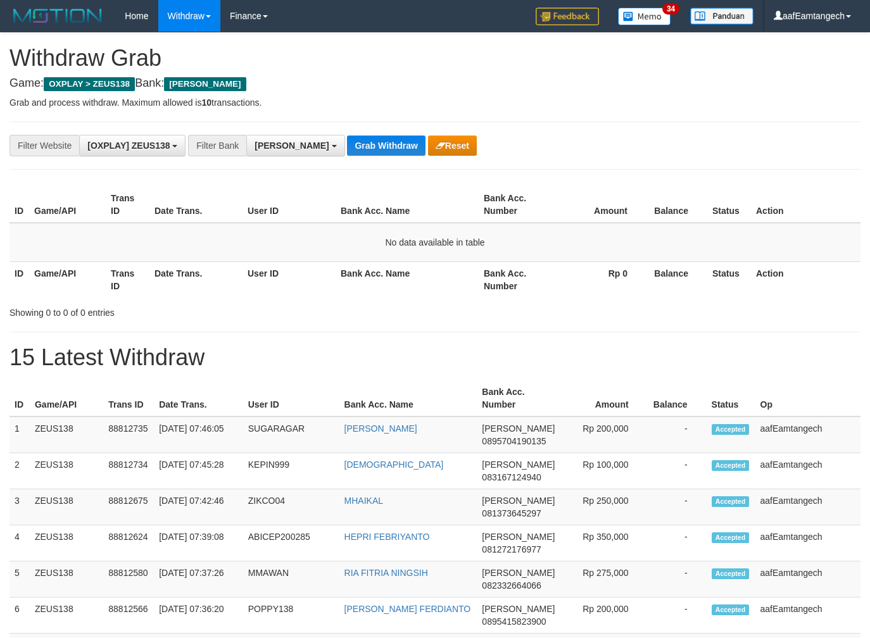 The image size is (870, 638). What do you see at coordinates (128, 507) in the screenshot?
I see `td: 88812675` at bounding box center [128, 507].